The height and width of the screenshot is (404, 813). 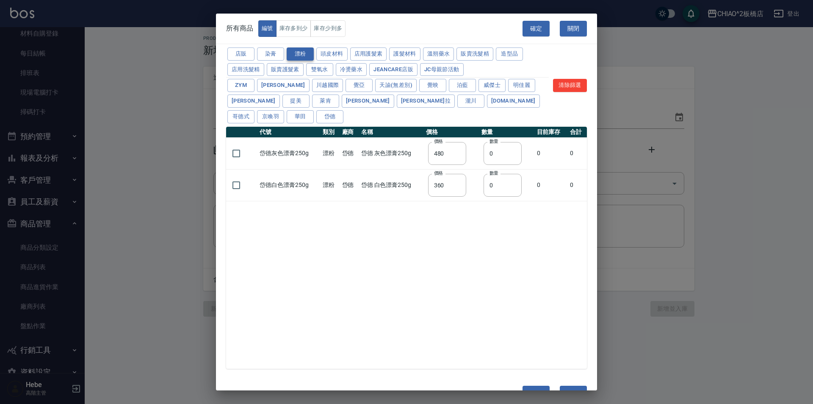 What do you see at coordinates (391, 132) in the screenshot?
I see `th: 名稱` at bounding box center [391, 132].